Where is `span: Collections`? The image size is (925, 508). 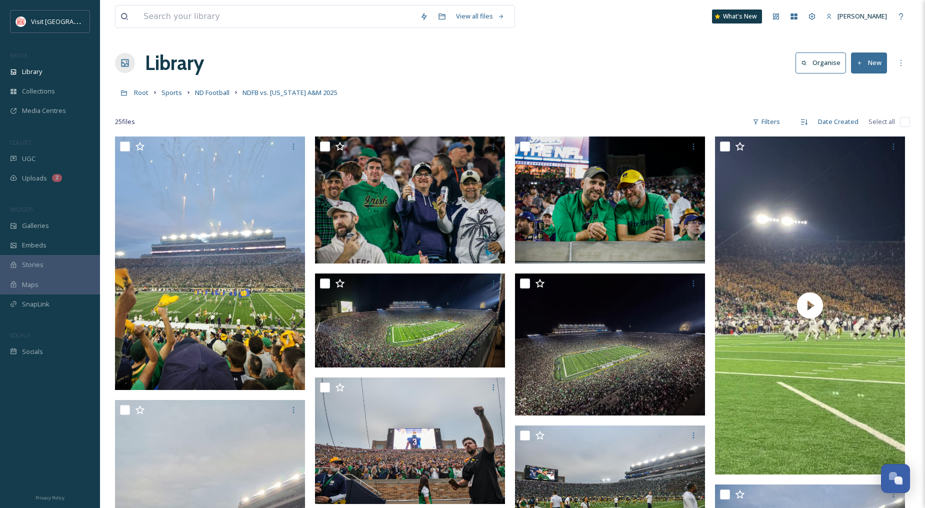
span: Collections is located at coordinates (39, 91).